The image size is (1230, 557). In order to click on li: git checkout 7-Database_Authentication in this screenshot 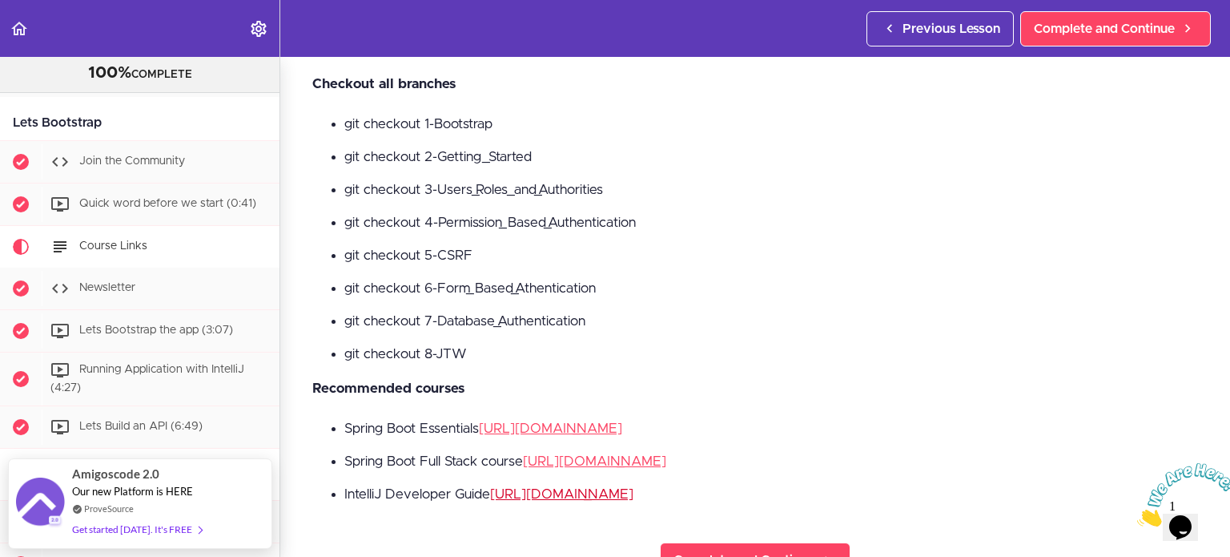, I will do `click(771, 321)`.